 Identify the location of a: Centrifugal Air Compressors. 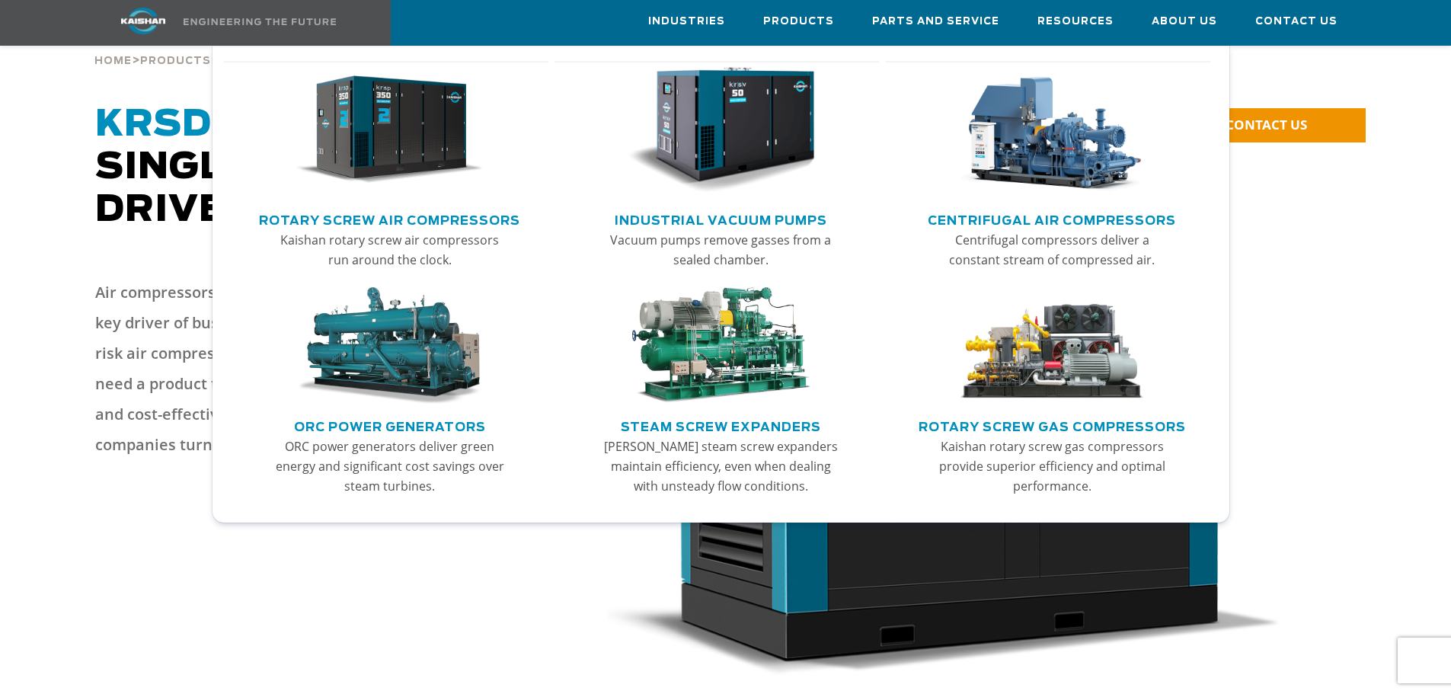
(1052, 219).